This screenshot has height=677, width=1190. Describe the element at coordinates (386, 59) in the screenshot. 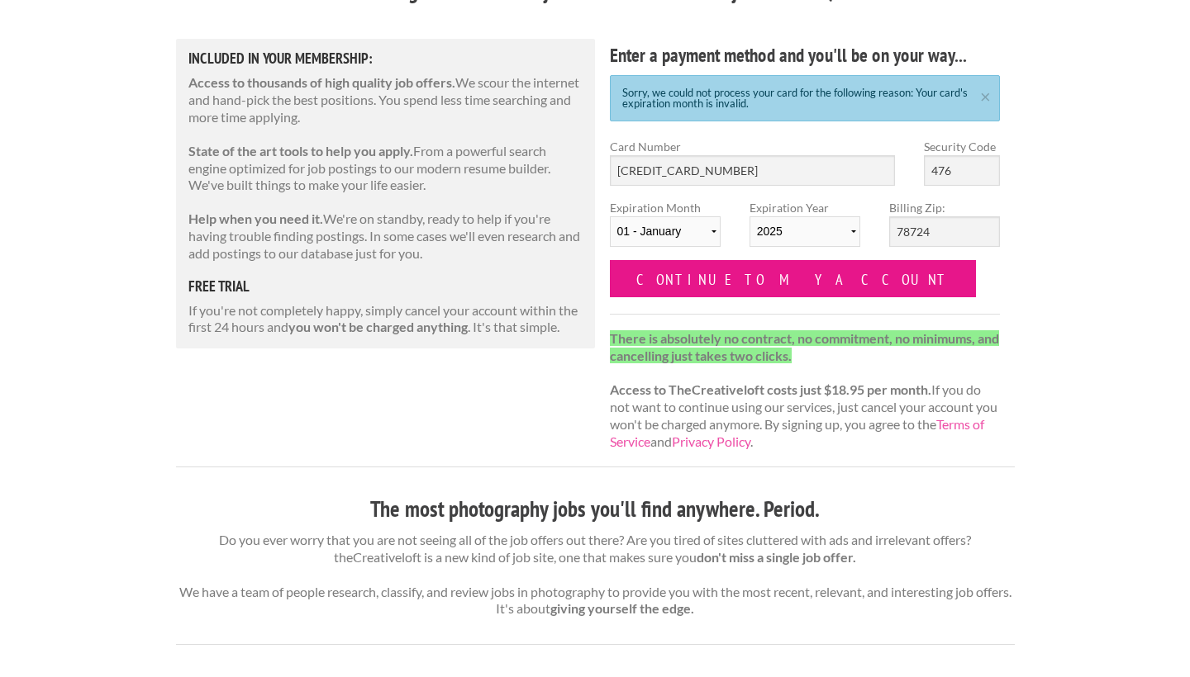

I see `h5: Included in Your Membership:` at that location.